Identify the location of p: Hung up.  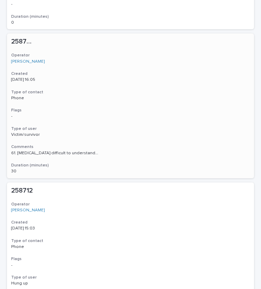
(33, 284).